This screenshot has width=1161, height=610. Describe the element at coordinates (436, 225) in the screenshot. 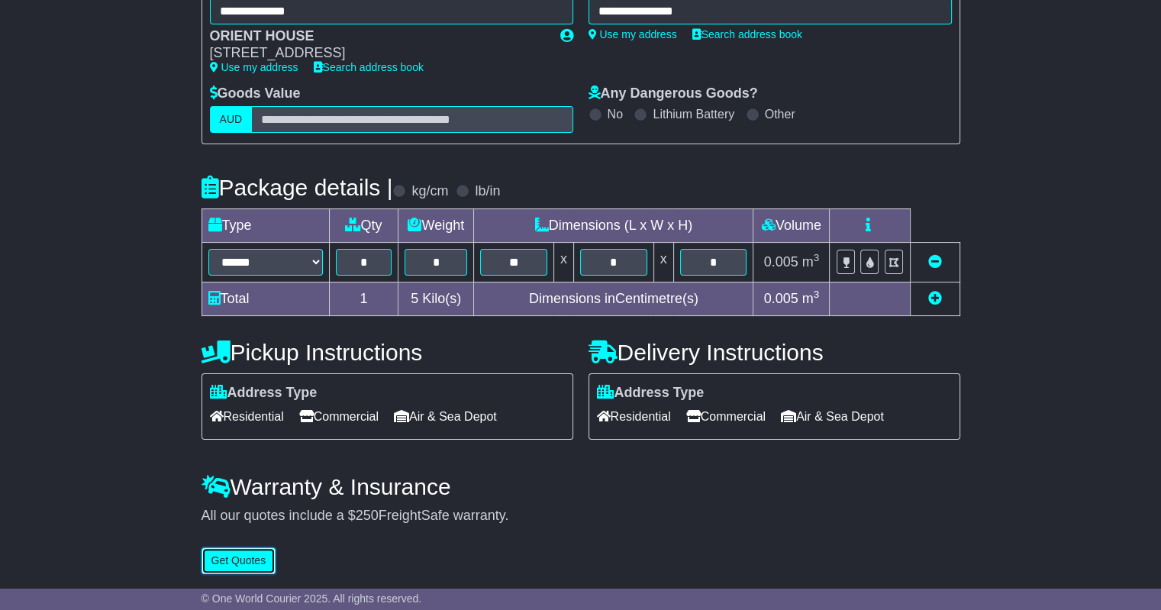

I see `td: Weight` at that location.